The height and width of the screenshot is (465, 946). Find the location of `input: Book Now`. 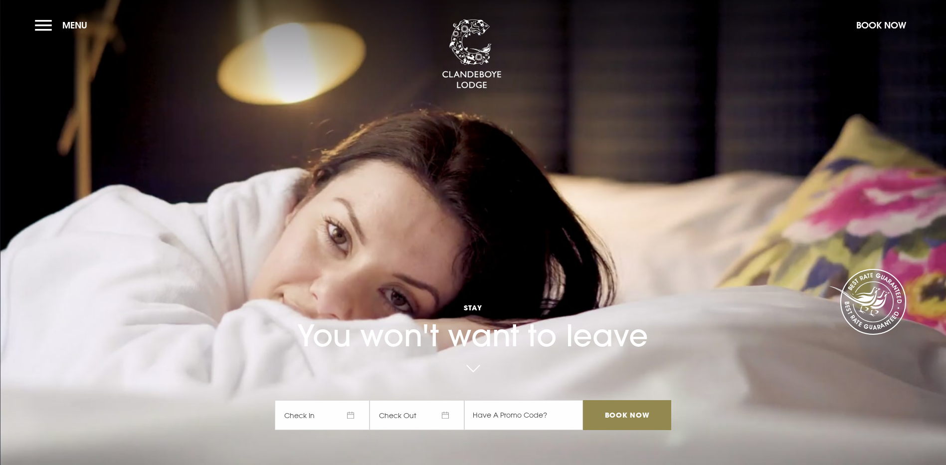

input: Book Now is located at coordinates (627, 415).